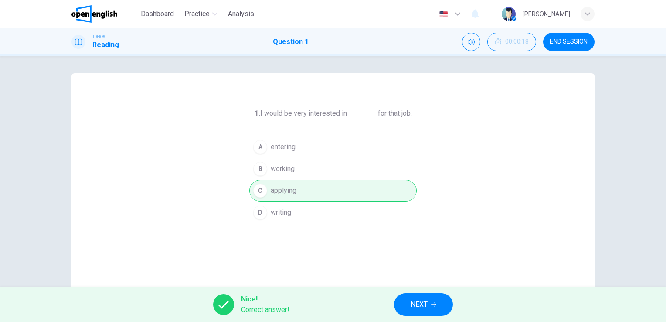 The image size is (666, 322). Describe the element at coordinates (99, 37) in the screenshot. I see `span: TOEIC®` at that location.